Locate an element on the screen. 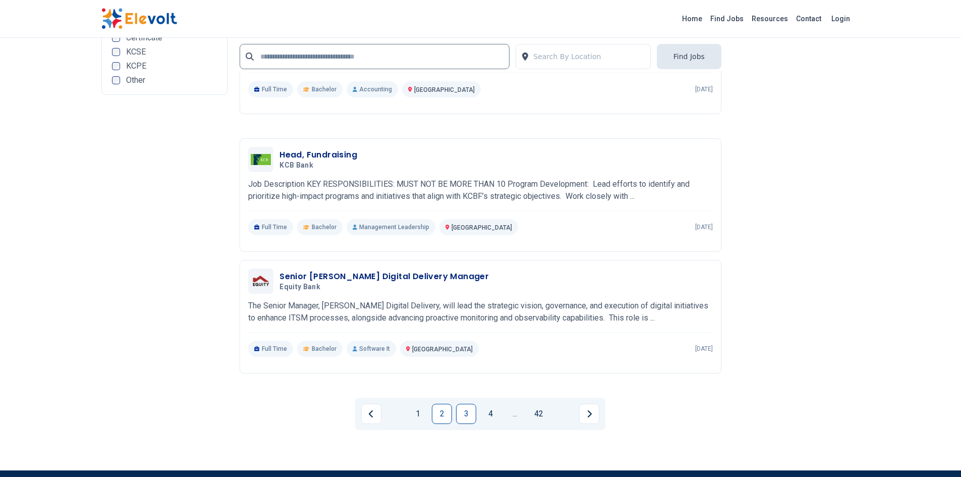  a: Resources is located at coordinates (770, 19).